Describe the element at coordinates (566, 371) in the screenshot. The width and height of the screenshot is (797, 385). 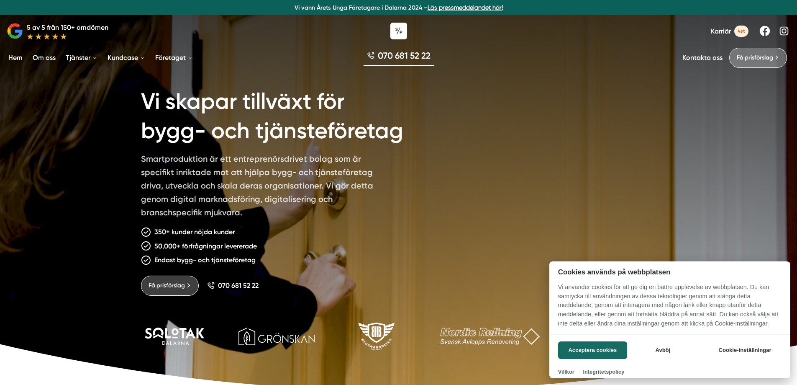
I see `a: Villkor` at that location.